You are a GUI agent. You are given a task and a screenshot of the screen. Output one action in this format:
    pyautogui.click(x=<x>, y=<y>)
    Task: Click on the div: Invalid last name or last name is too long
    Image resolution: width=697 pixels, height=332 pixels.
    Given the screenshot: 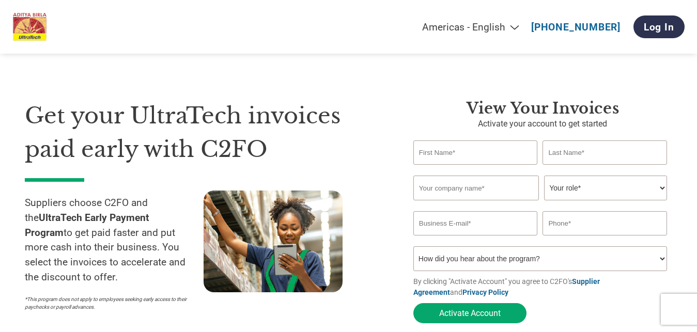 What is the action you would take?
    pyautogui.click(x=604, y=168)
    